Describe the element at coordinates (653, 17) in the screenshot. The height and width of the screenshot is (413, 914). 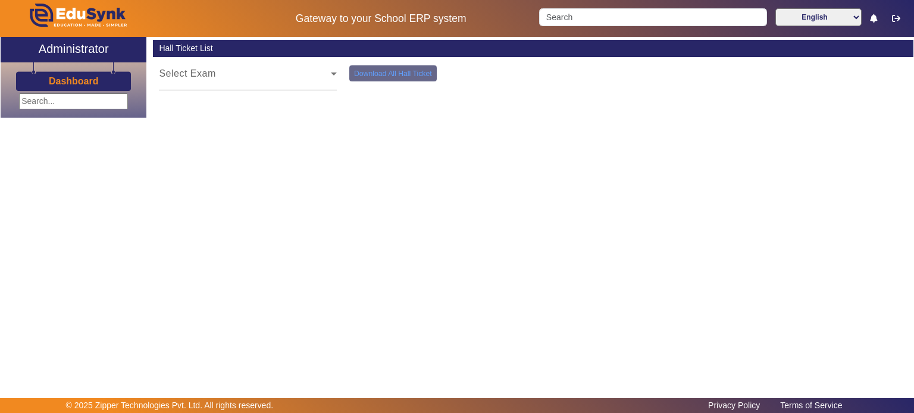
I see `input: Search` at that location.